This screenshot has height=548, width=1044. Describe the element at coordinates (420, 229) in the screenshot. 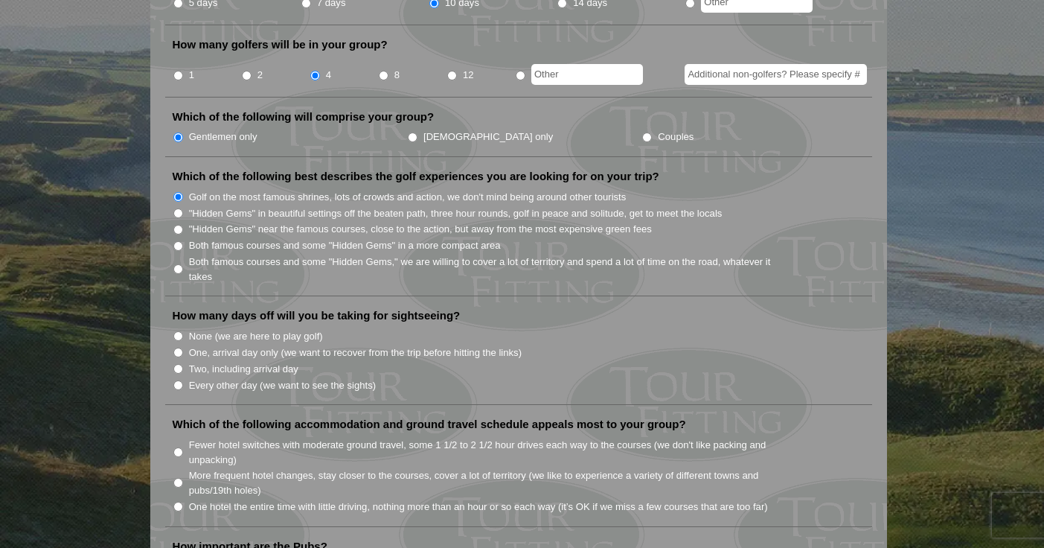

I see `label: "Hidden Gems" near the famous courses, close to the action, but away from the most expensive gree...` at that location.